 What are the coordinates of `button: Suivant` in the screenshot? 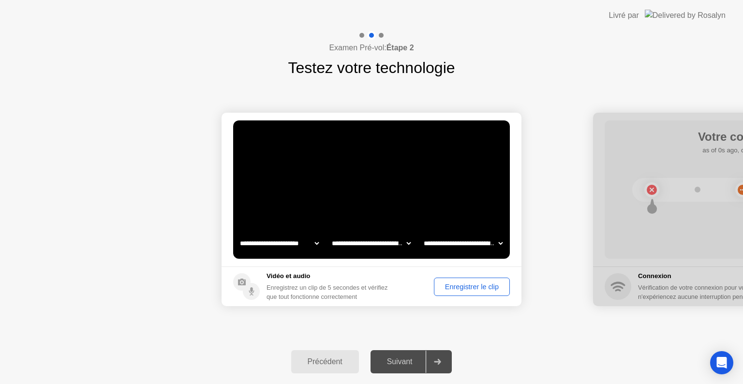 It's located at (411, 362).